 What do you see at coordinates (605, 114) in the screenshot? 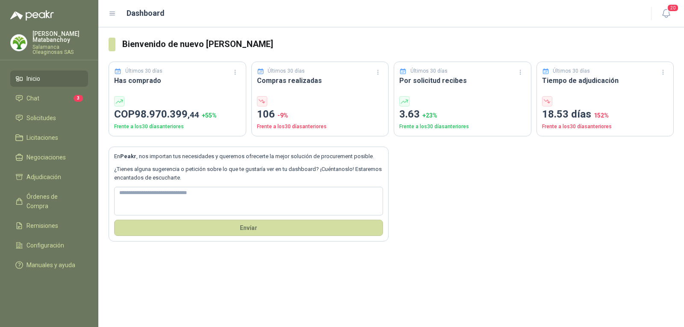
I see `p: 18.53 días` at bounding box center [605, 114].